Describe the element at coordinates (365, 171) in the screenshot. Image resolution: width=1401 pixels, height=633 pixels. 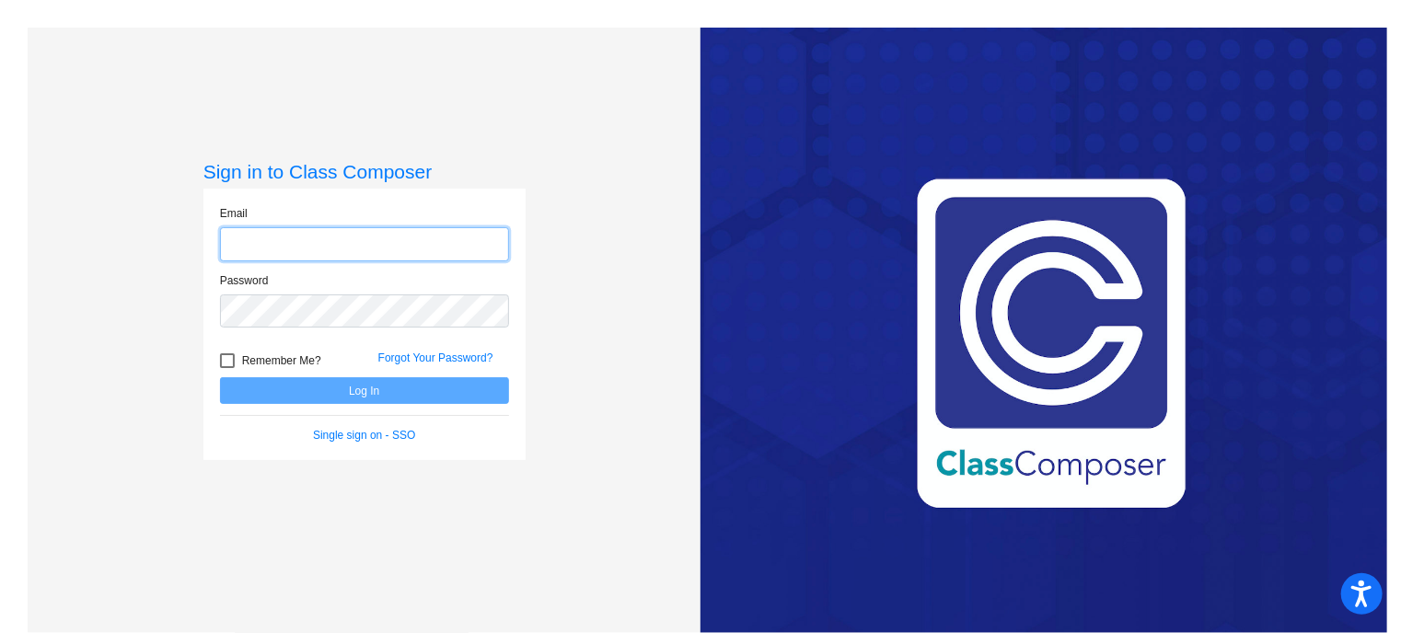
I see `h3: Sign in to Class Composer` at that location.